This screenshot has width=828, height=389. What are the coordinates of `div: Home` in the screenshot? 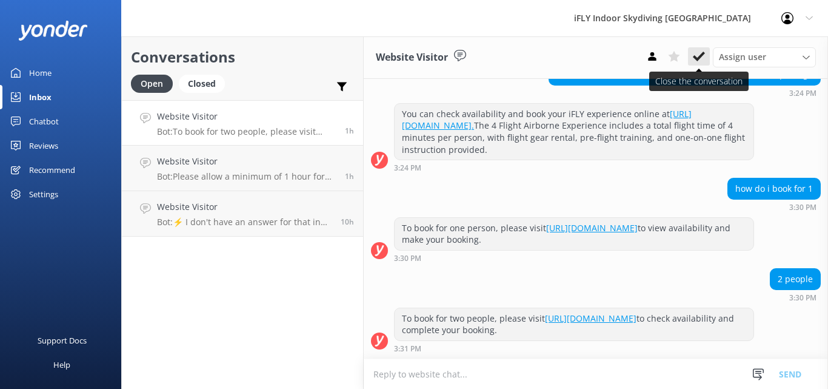 It's located at (40, 73).